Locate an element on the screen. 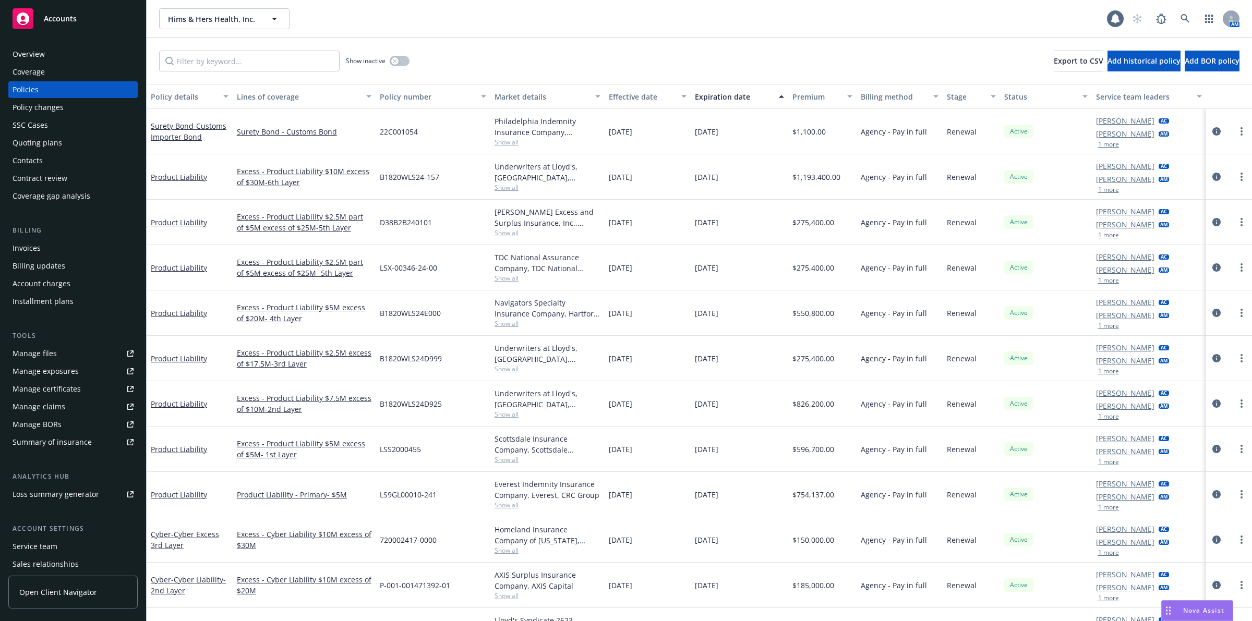  div: Account settings is located at coordinates (73, 529).